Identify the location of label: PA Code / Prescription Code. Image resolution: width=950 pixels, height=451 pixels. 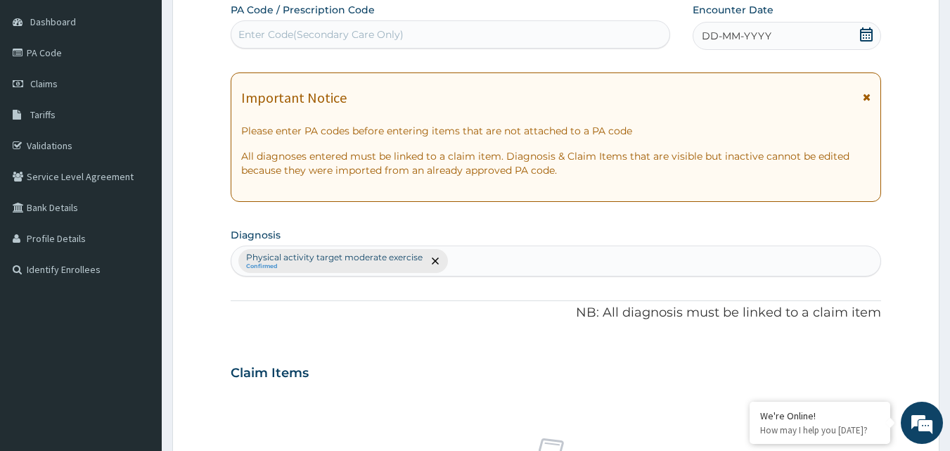
(302, 10).